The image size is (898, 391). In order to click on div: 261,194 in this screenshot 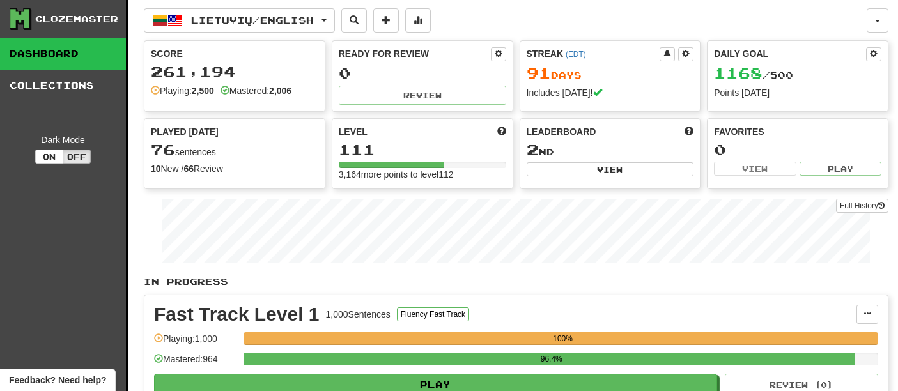, I will do `click(235, 72)`.